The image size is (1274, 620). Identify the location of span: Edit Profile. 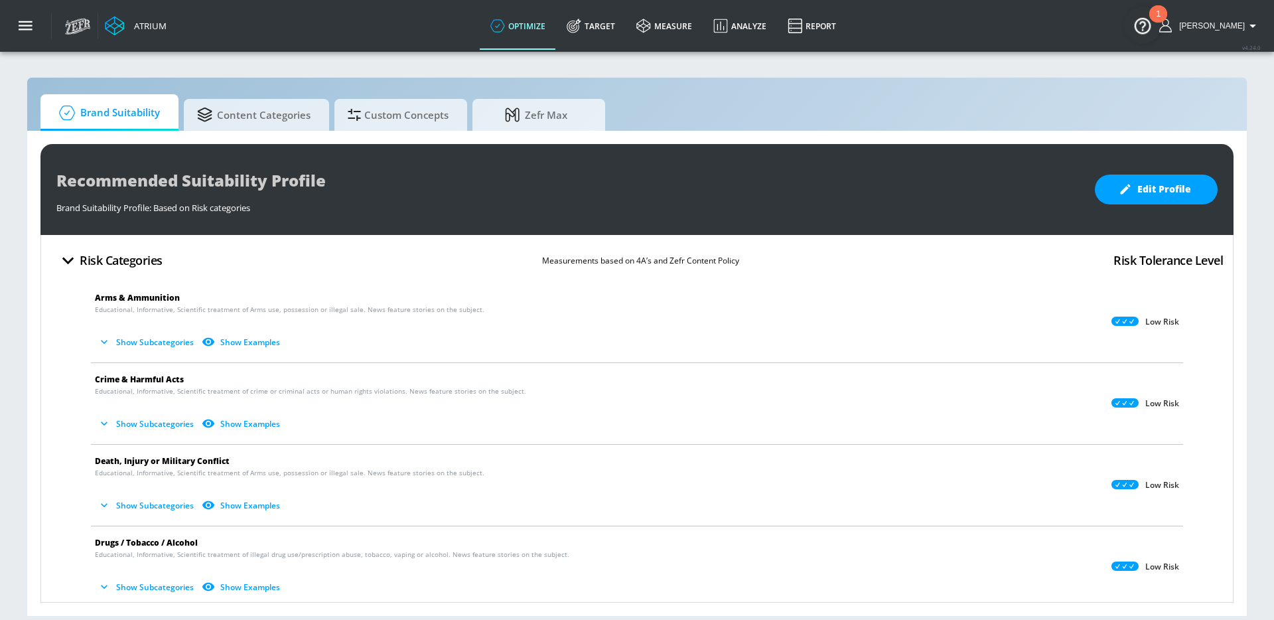
(1156, 189).